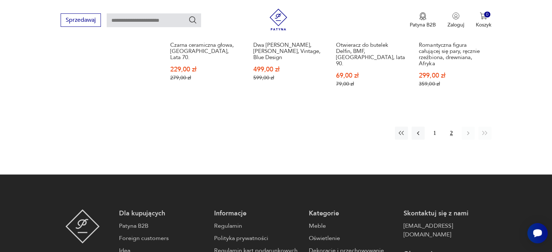 The height and width of the screenshot is (252, 552). Describe the element at coordinates (483, 20) in the screenshot. I see `button: 0Koszyk` at that location.